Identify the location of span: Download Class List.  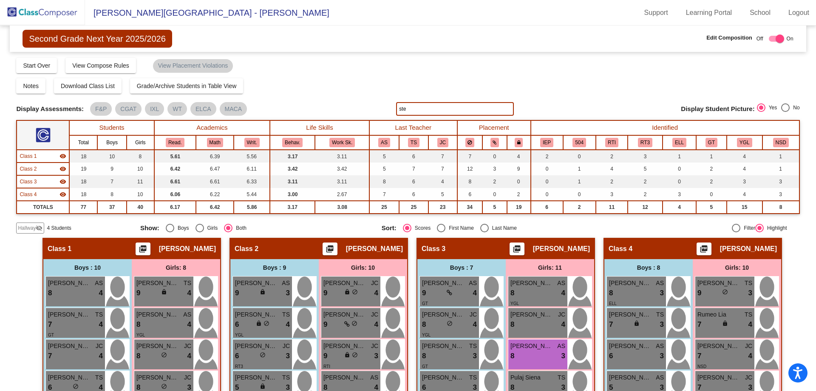
(88, 86).